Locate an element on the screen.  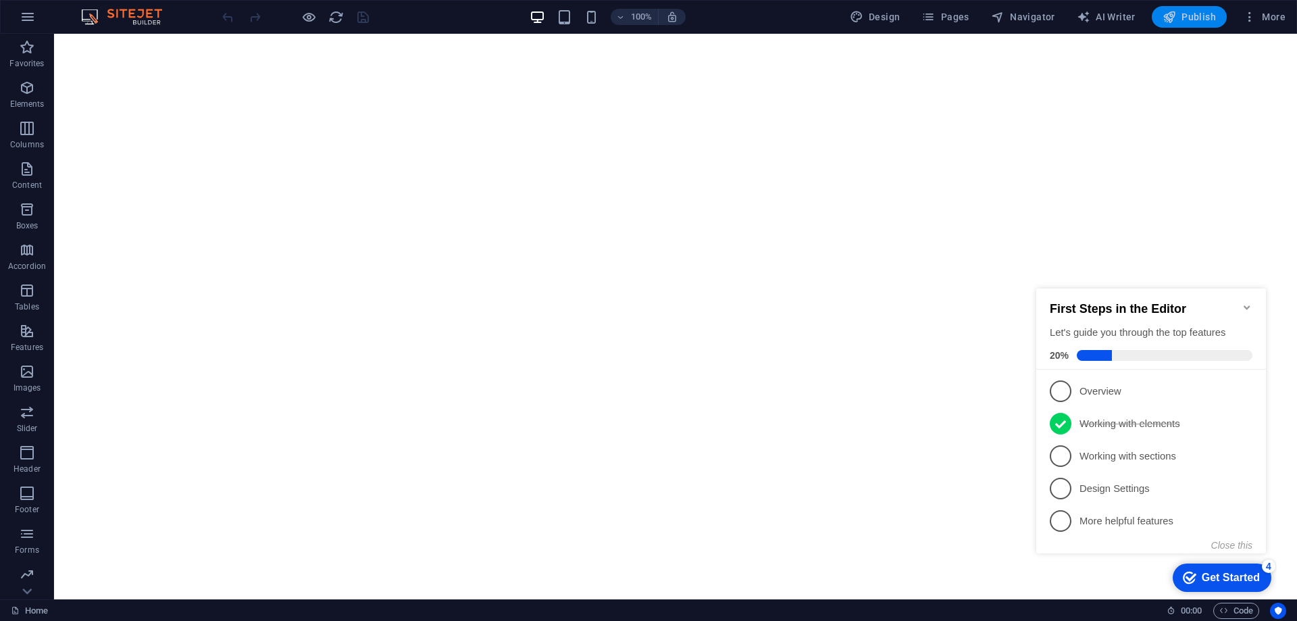
h6: 100% is located at coordinates (642, 17).